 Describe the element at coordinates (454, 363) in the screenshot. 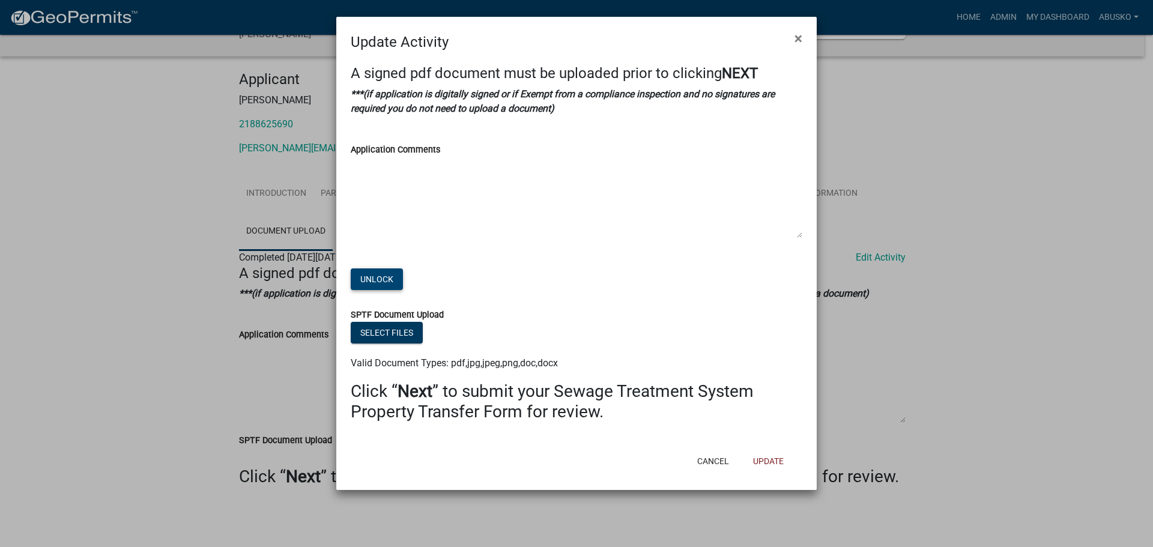

I see `span: Valid Document Types: pdf,jpg,jpeg,png,doc,docx` at that location.